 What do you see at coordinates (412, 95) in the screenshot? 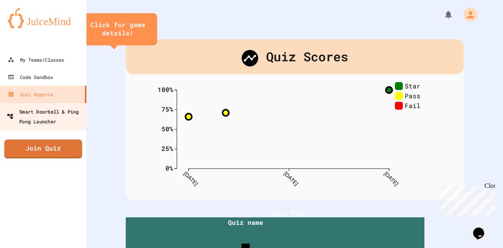
I see `text: Pass` at bounding box center [412, 95].